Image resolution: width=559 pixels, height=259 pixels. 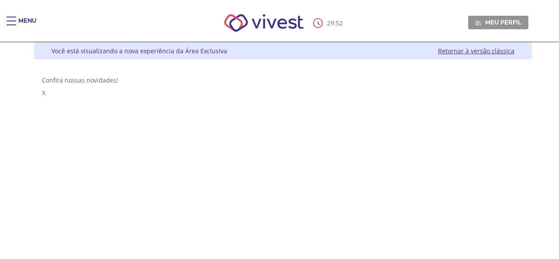 What do you see at coordinates (44, 93) in the screenshot?
I see `span: X` at bounding box center [44, 93].